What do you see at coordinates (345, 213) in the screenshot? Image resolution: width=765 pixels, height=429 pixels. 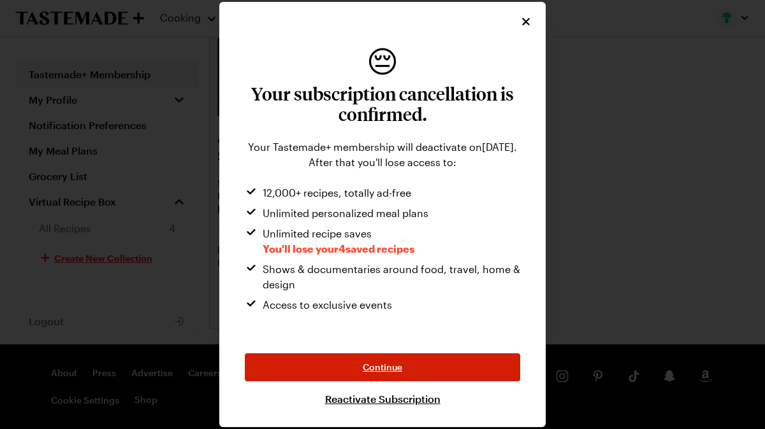 I see `span: Unlimited personalized meal plans` at bounding box center [345, 213].